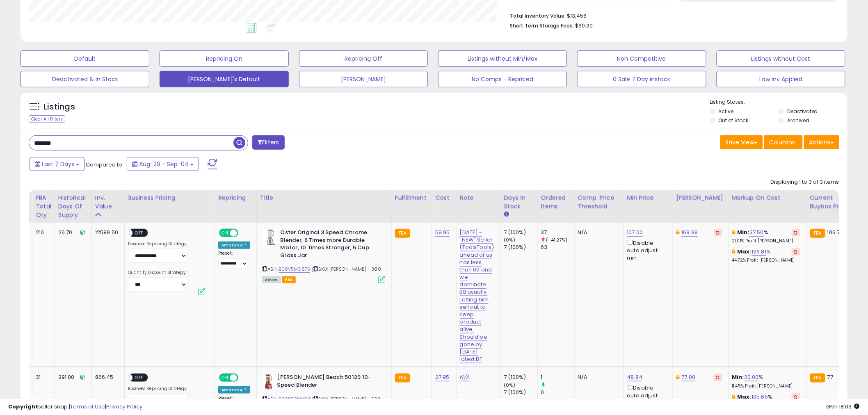 The height and width of the screenshot is (415, 868). I want to click on button: Repricing On, so click(224, 59).